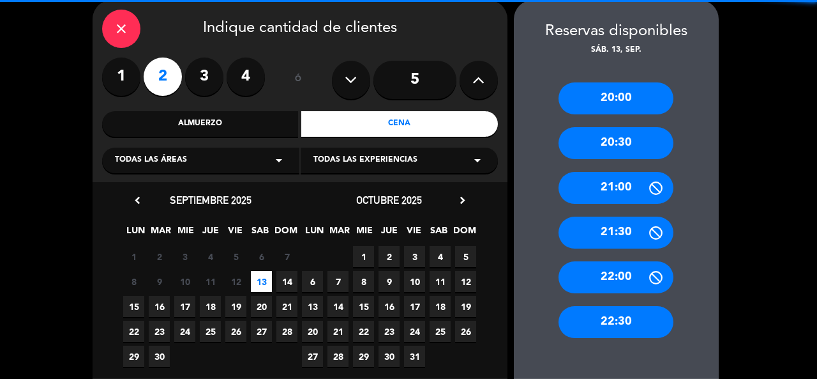 The height and width of the screenshot is (379, 817). I want to click on div: 22:30, so click(616, 322).